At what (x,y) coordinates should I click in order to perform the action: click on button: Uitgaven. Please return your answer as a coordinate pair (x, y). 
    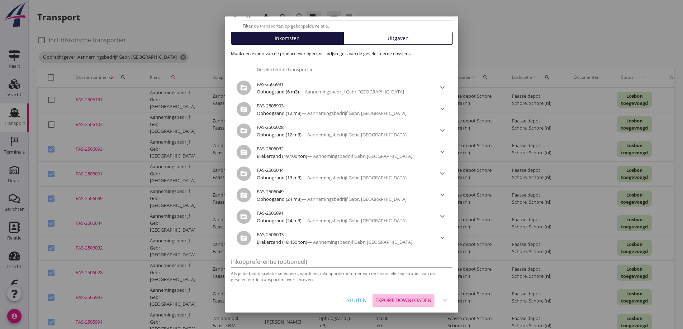
    Looking at the image, I should click on (398, 38).